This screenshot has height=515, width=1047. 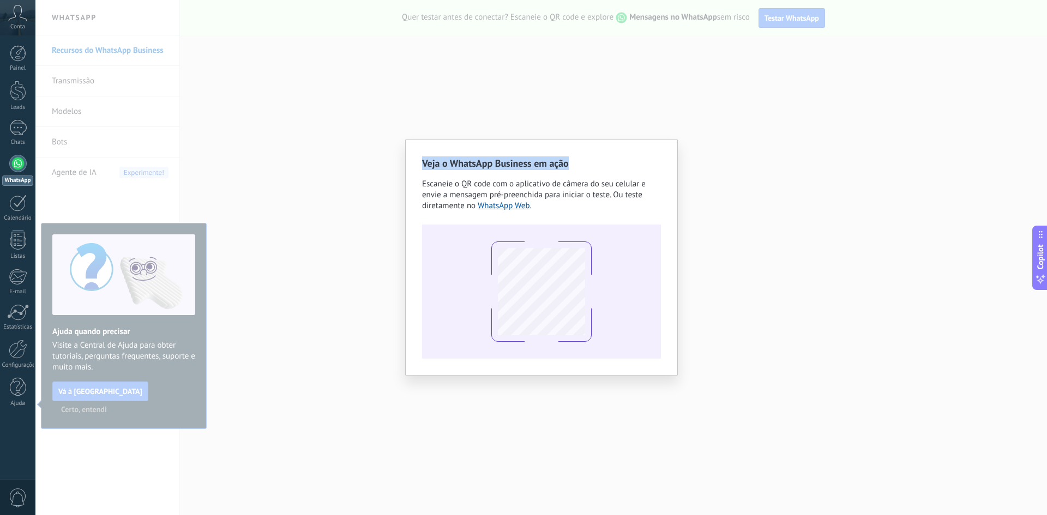 I want to click on span: Copilot, so click(x=1040, y=257).